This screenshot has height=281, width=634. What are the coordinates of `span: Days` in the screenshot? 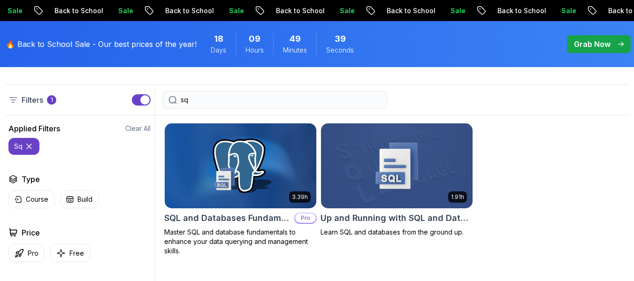 It's located at (218, 50).